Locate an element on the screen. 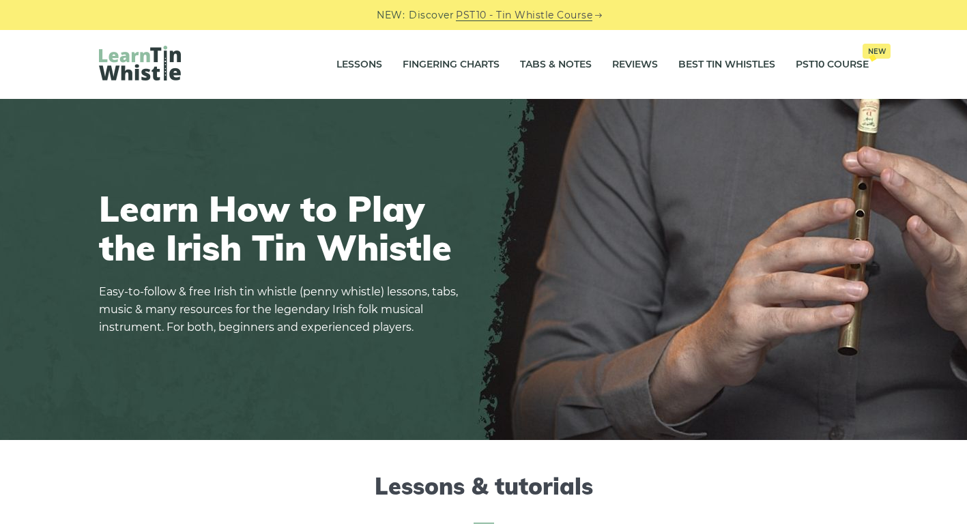 Image resolution: width=967 pixels, height=528 pixels. p: Easy-to-follow & free Irish tin whistle (penny whistle) lessons, tabs, music & many resources for... is located at coordinates (283, 310).